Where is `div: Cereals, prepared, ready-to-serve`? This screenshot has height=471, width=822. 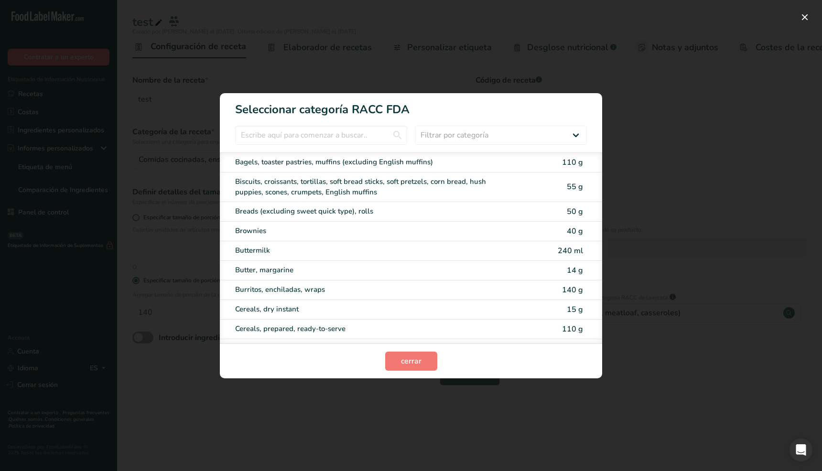
div: Cereals, prepared, ready-to-serve is located at coordinates (371, 329).